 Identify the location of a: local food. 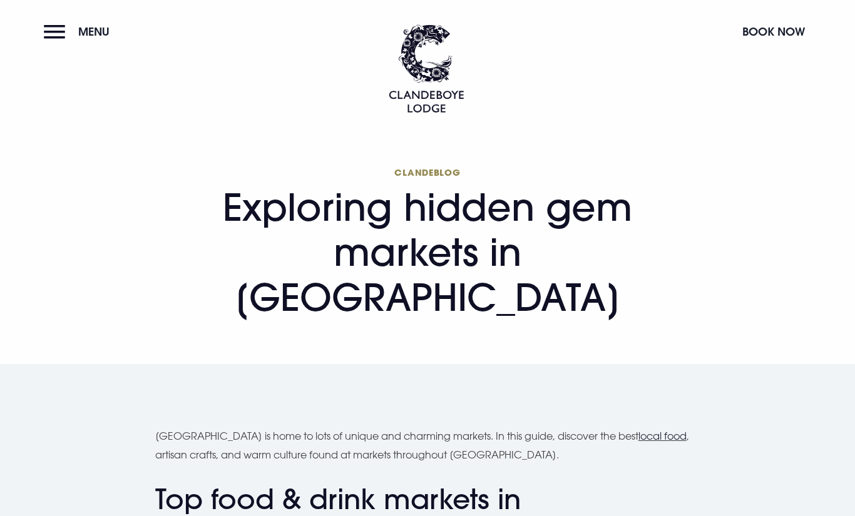
(662, 436).